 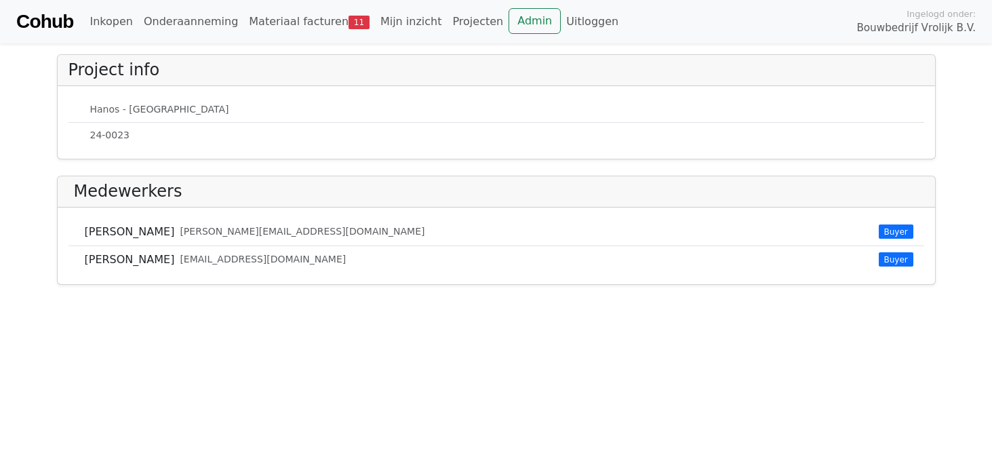 I want to click on span: 11, so click(x=359, y=22).